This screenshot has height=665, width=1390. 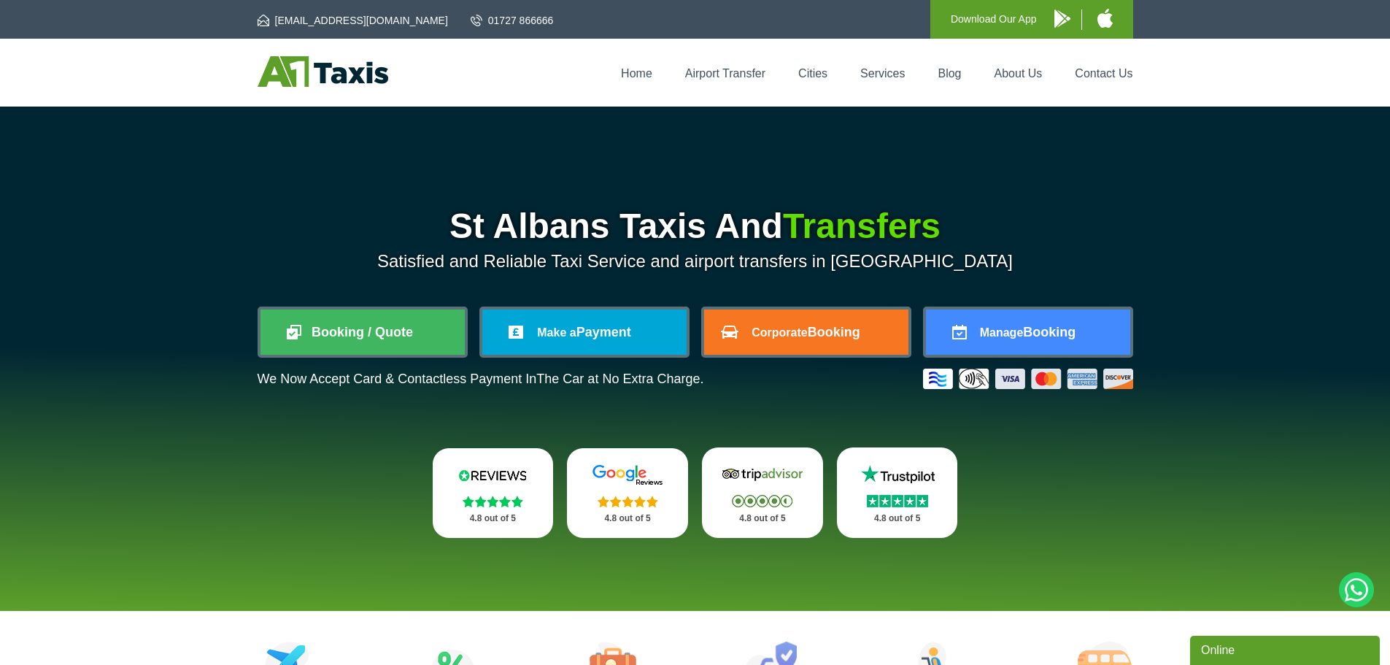 What do you see at coordinates (481, 379) in the screenshot?
I see `p: We Now Accept Card & Contactless Payment In` at bounding box center [481, 379].